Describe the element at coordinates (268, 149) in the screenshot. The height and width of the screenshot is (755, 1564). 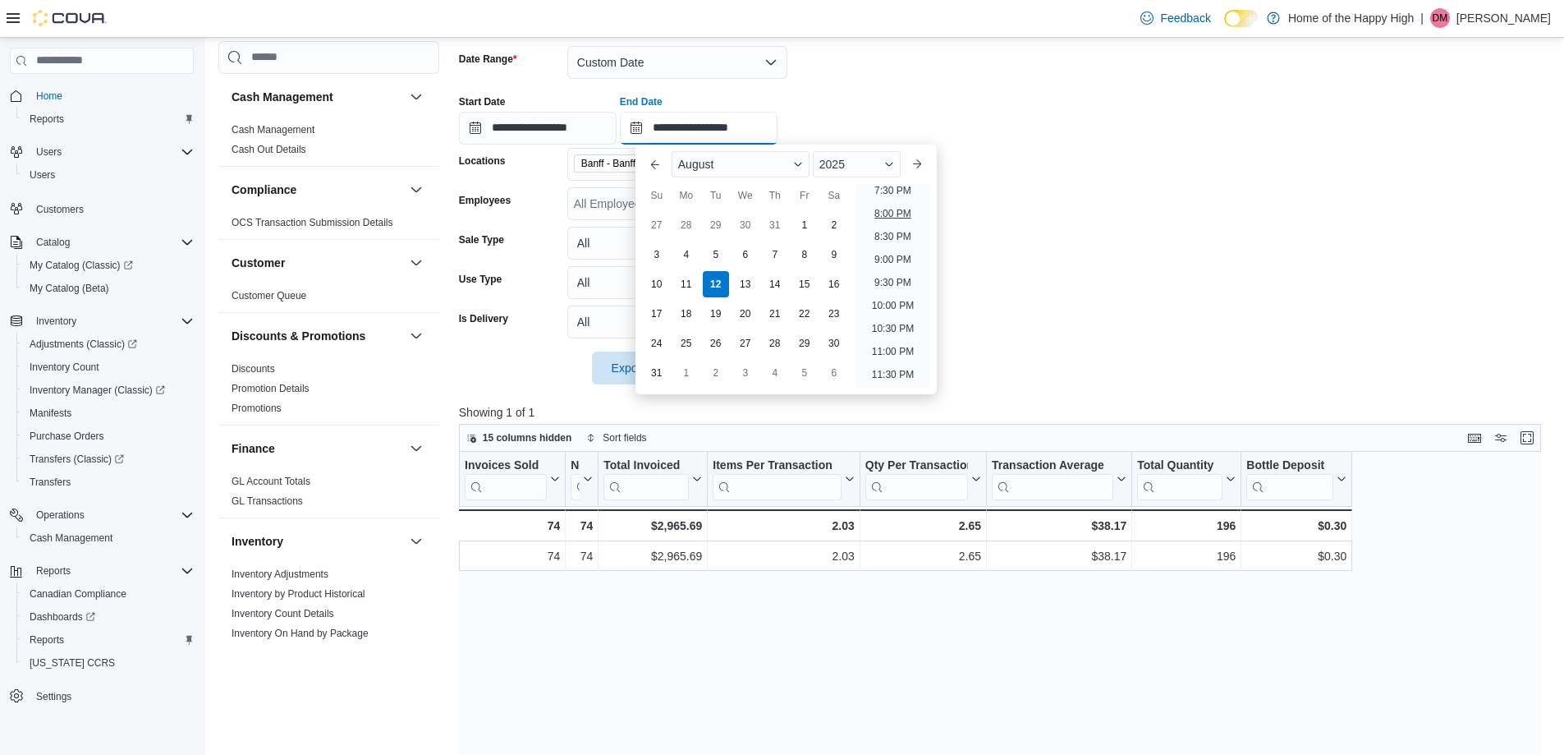
I see `a: Cash Out Details` at that location.